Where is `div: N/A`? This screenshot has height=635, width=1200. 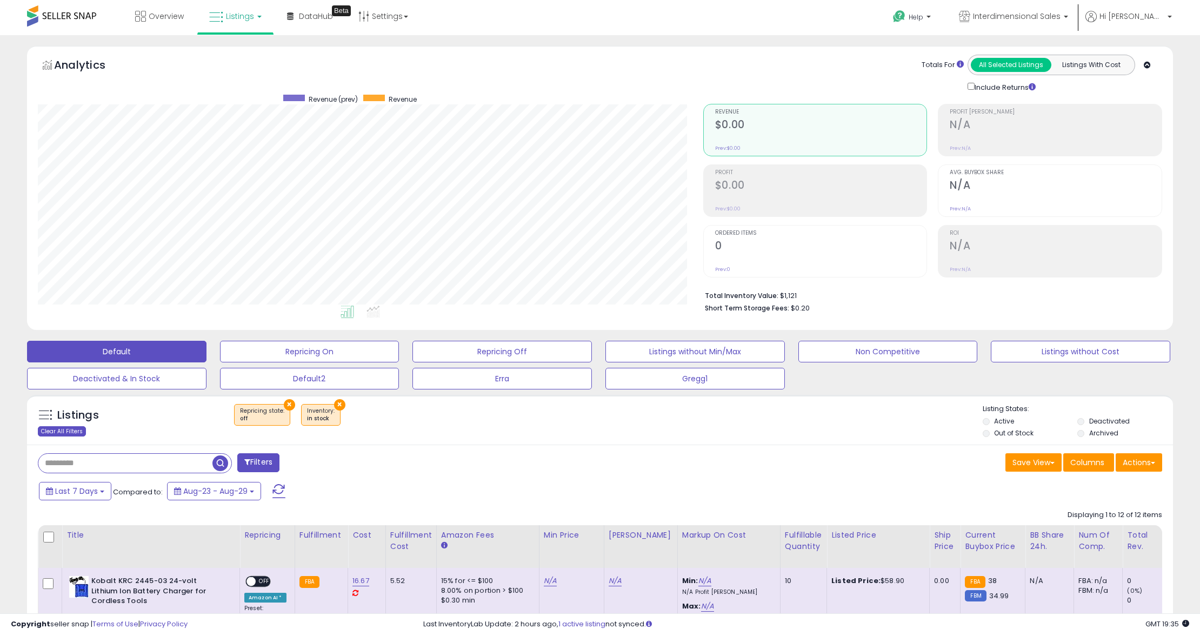
div: N/A is located at coordinates (1048, 581).